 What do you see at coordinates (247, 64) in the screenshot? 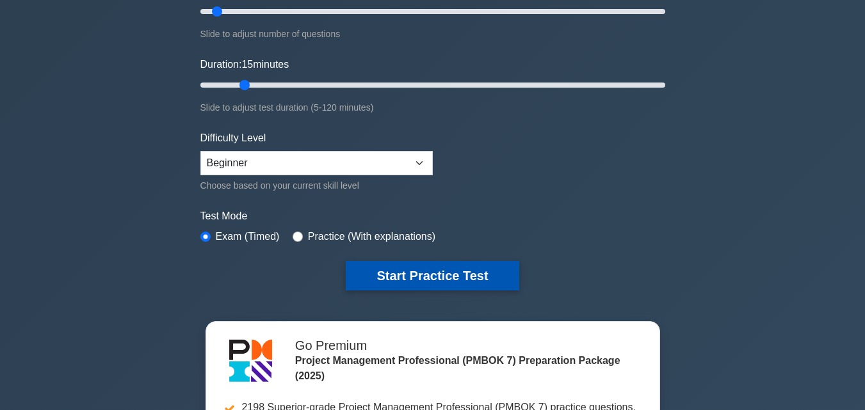
I see `span: 15` at bounding box center [247, 64].